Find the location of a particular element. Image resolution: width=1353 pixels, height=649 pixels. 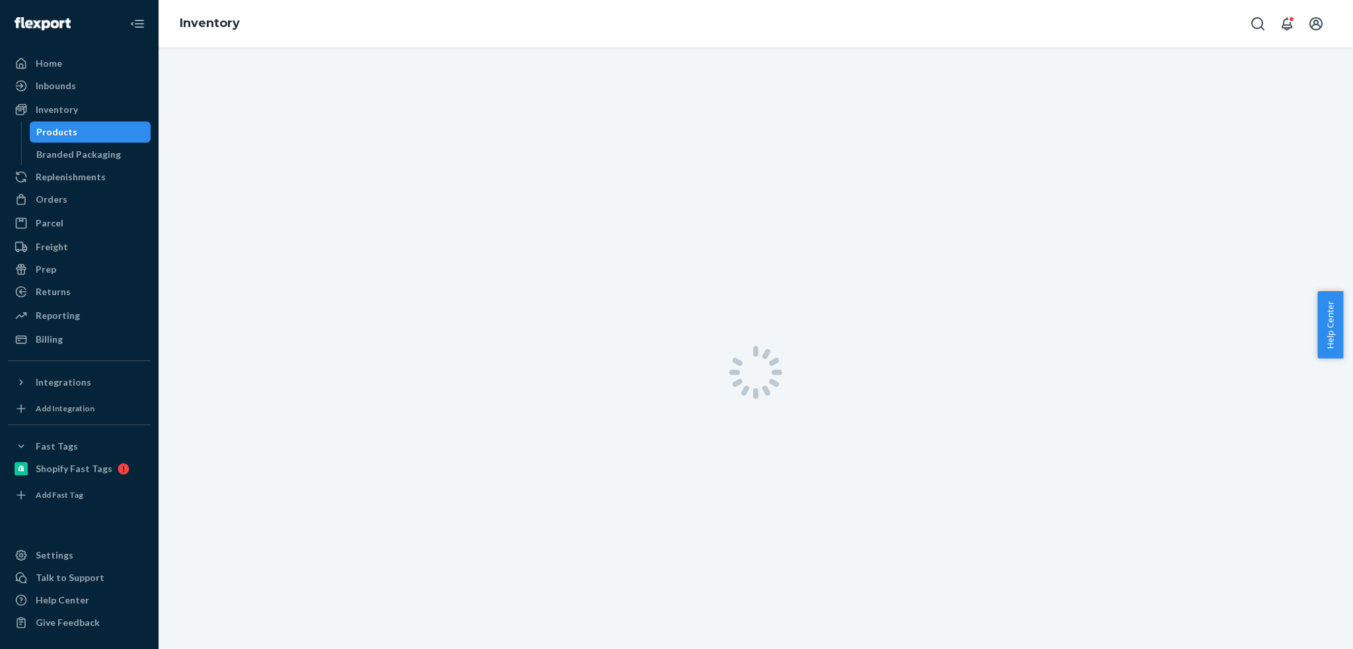

div: Prep is located at coordinates (46, 269).